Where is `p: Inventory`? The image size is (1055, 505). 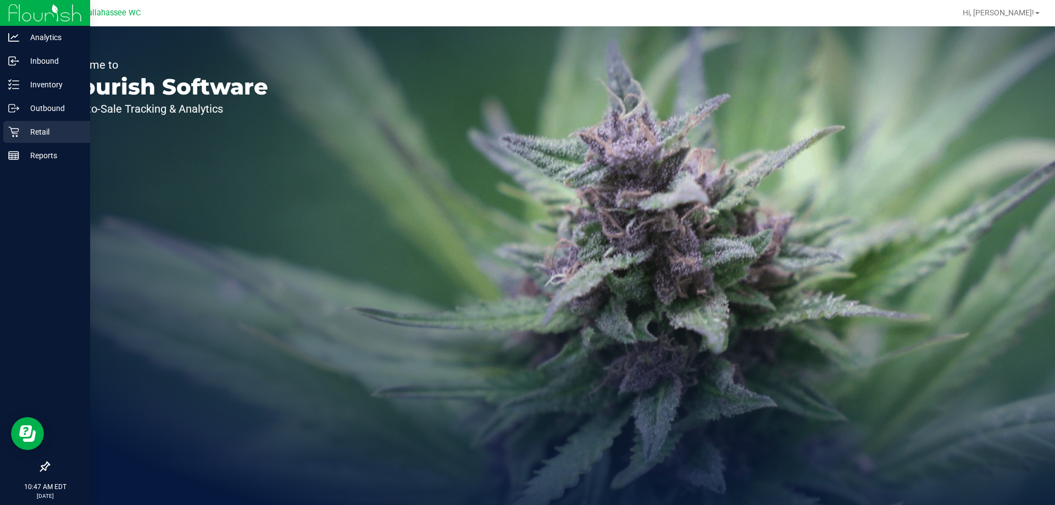
p: Inventory is located at coordinates (52, 85).